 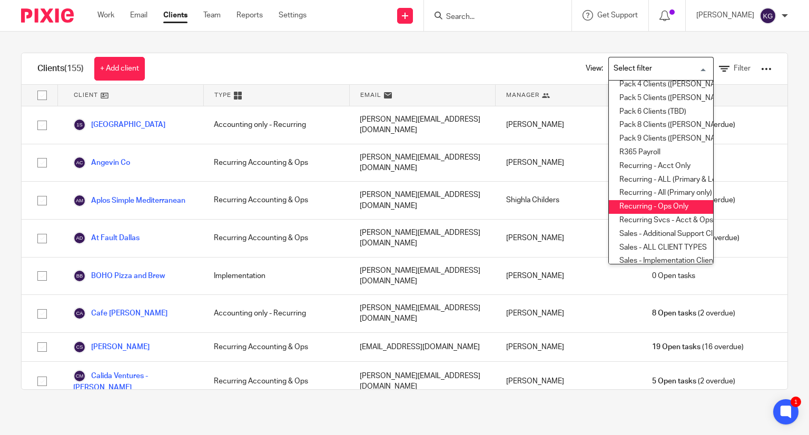 I want to click on div: Implementation, so click(x=276, y=276).